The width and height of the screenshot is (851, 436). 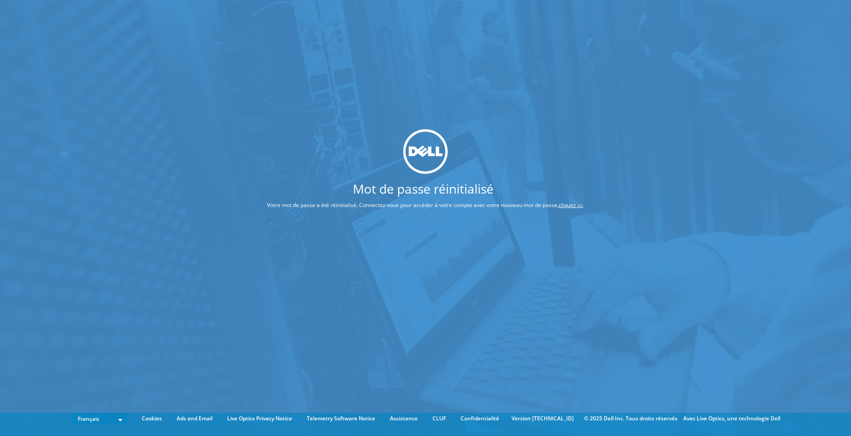 I want to click on img: dell_svg_logo.svg, so click(x=426, y=152).